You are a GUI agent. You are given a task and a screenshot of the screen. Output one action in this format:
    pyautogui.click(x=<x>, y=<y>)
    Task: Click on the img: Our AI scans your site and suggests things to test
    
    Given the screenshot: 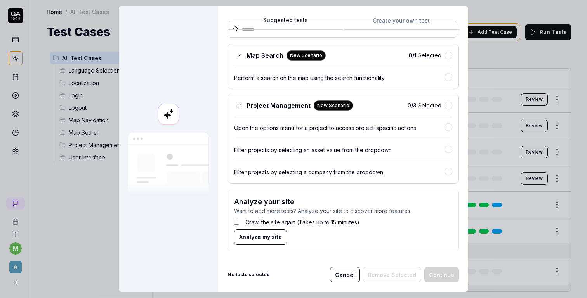 What is the action you would take?
    pyautogui.click(x=168, y=163)
    